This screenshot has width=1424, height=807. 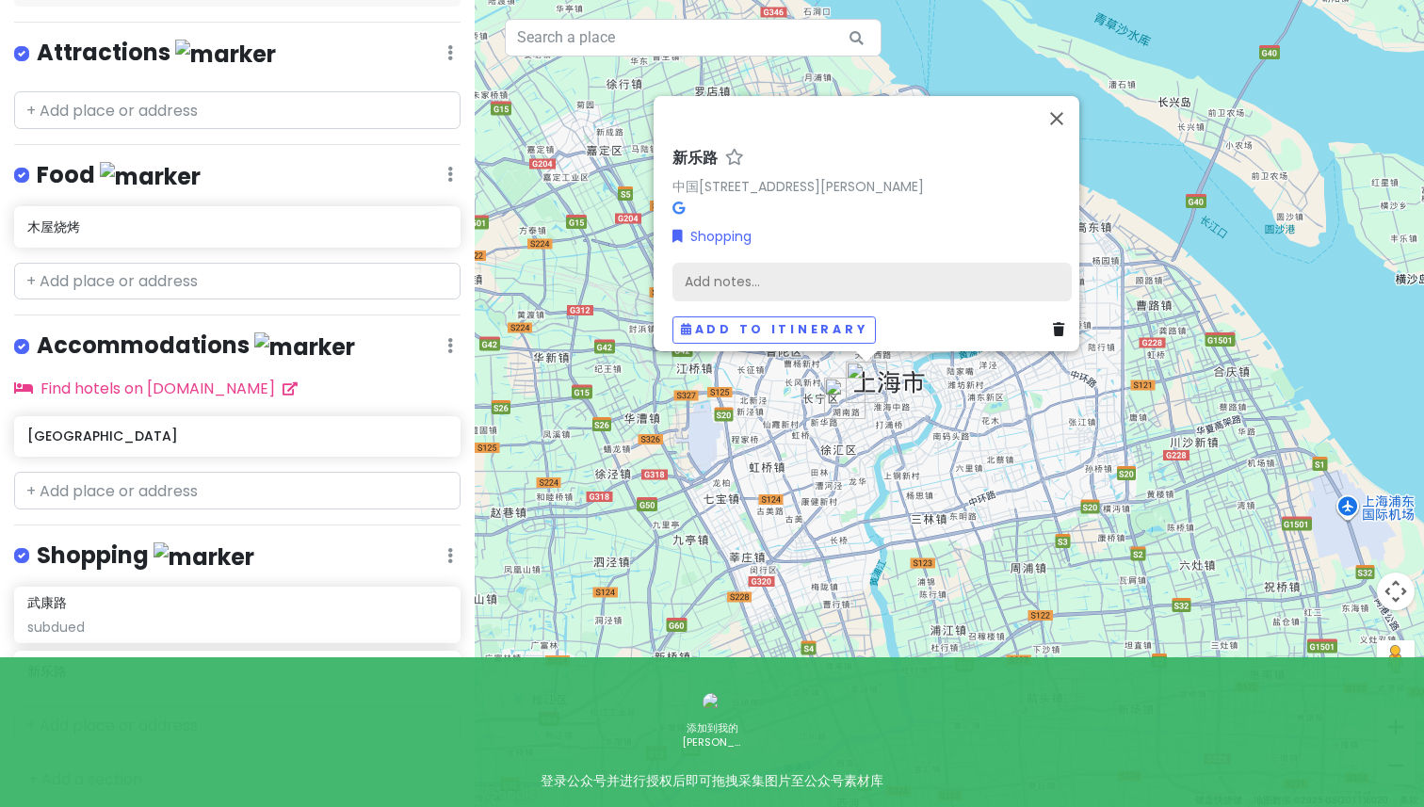 What do you see at coordinates (845, 398) in the screenshot?
I see `div: 武康路` at bounding box center [845, 398].